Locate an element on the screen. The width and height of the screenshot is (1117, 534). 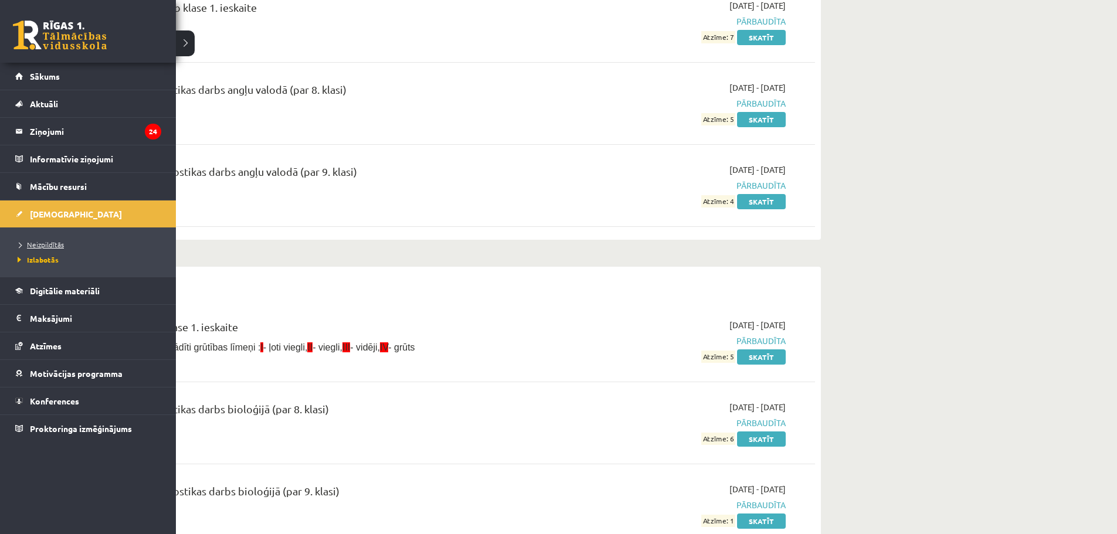
span: IV is located at coordinates (384, 347).